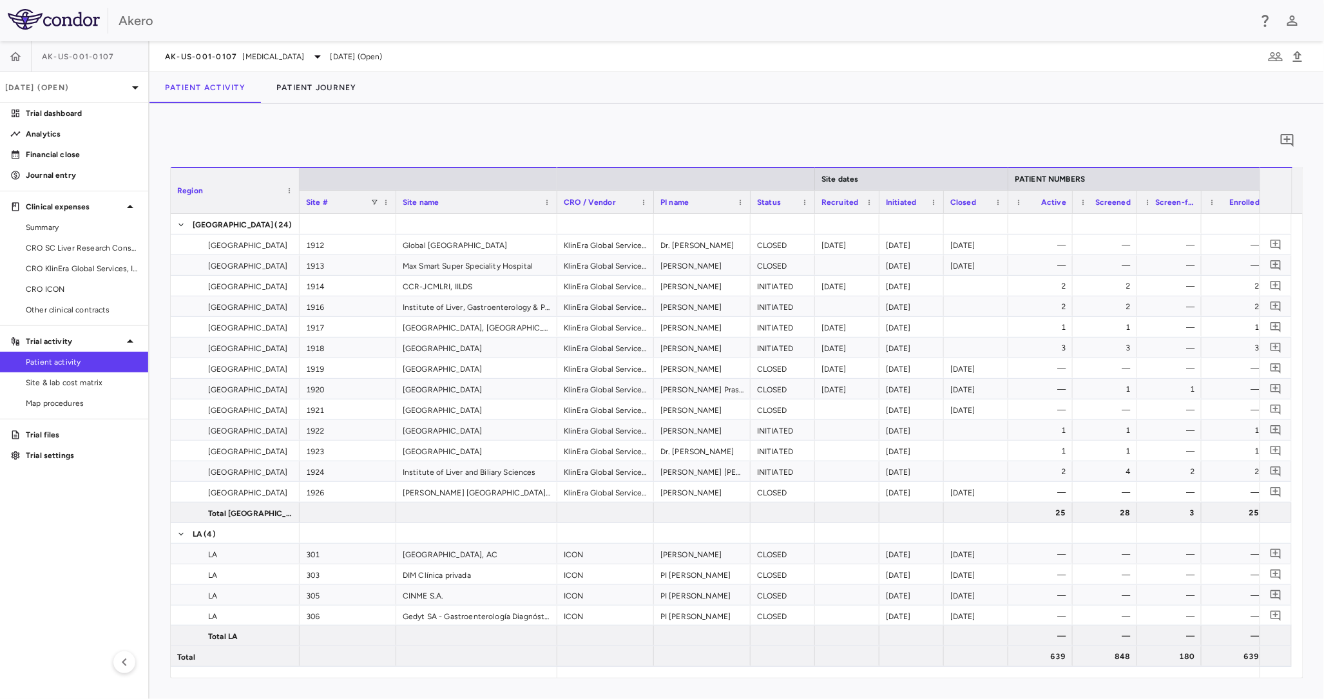 This screenshot has height=699, width=1324. What do you see at coordinates (1108, 513) in the screenshot?
I see `div: 28` at bounding box center [1108, 513].